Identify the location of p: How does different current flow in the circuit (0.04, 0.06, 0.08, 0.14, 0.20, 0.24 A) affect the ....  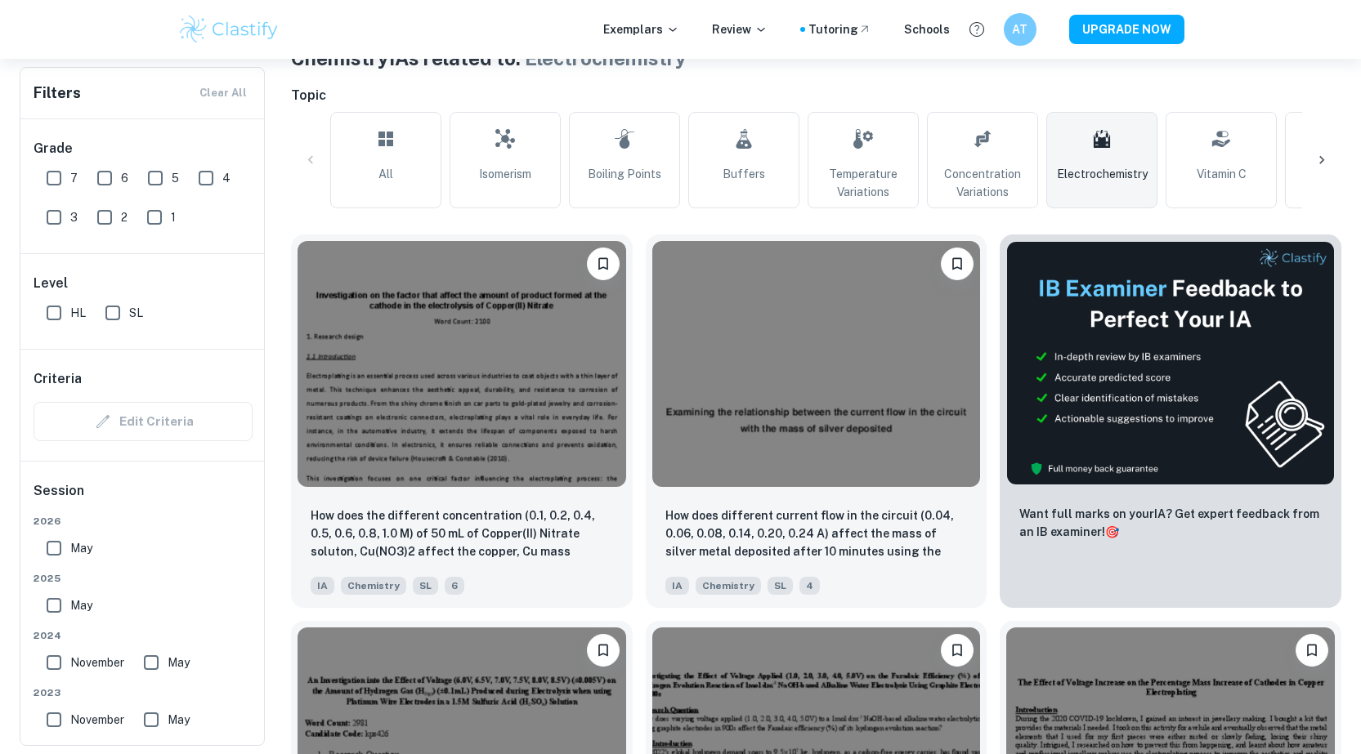
(817, 535).